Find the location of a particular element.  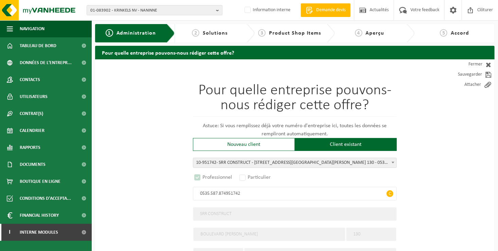

span: 01-083902 - KRINKELS NV - NANINNE is located at coordinates (152, 11).